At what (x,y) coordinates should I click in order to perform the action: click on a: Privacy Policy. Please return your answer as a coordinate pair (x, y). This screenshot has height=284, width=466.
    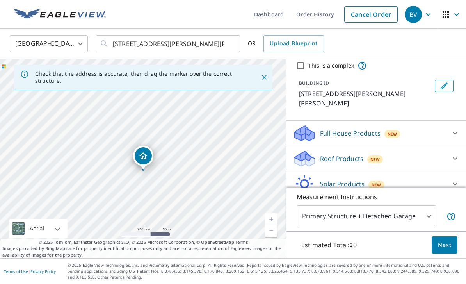
    Looking at the image, I should click on (43, 271).